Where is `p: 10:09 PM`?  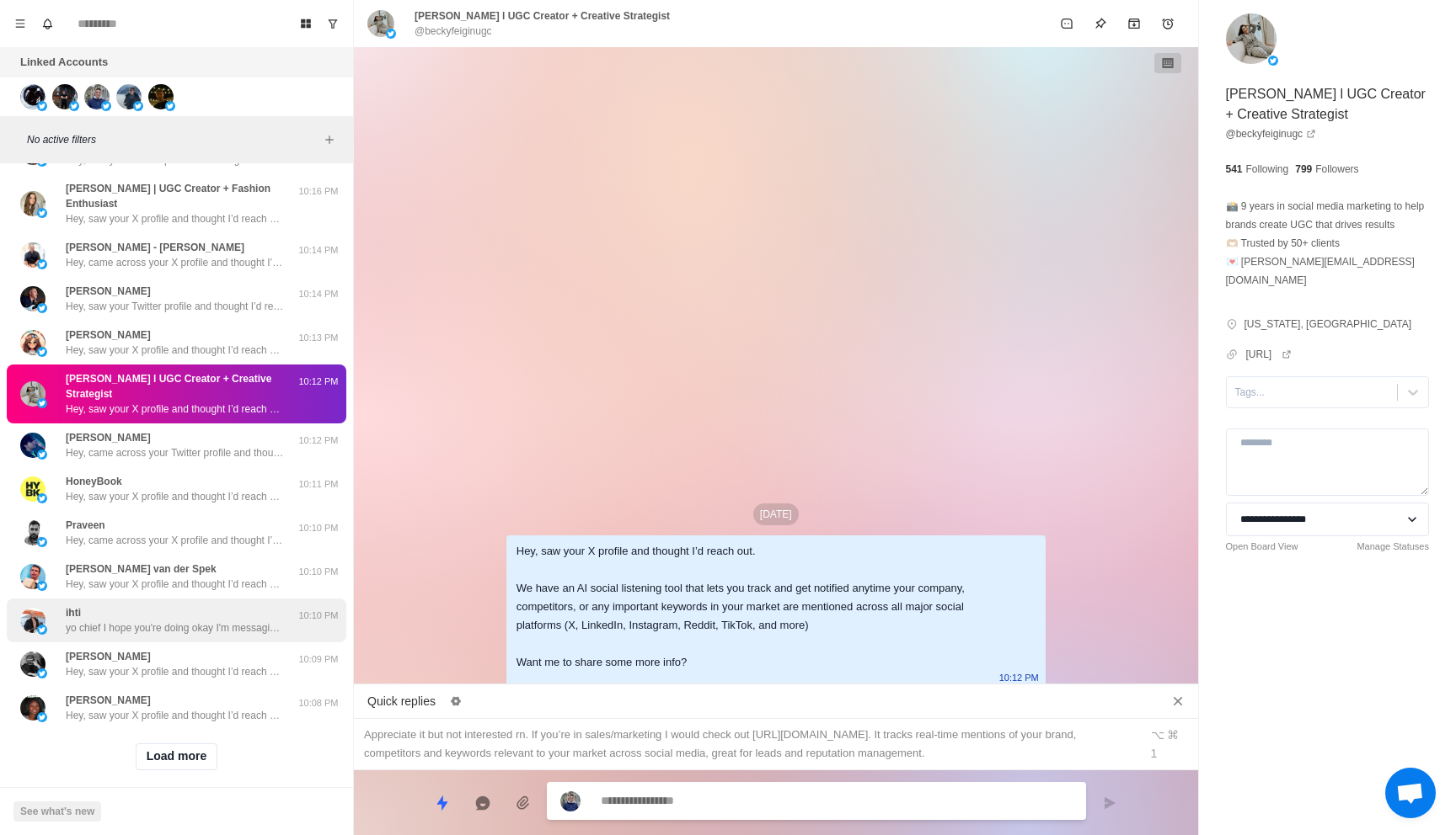 p: 10:09 PM is located at coordinates (319, 659).